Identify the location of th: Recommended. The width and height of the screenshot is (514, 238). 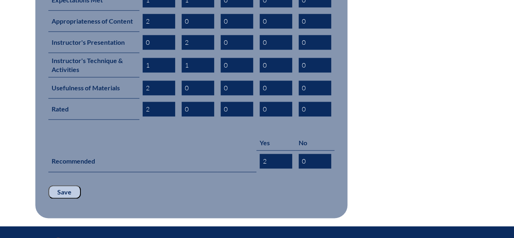
(153, 161).